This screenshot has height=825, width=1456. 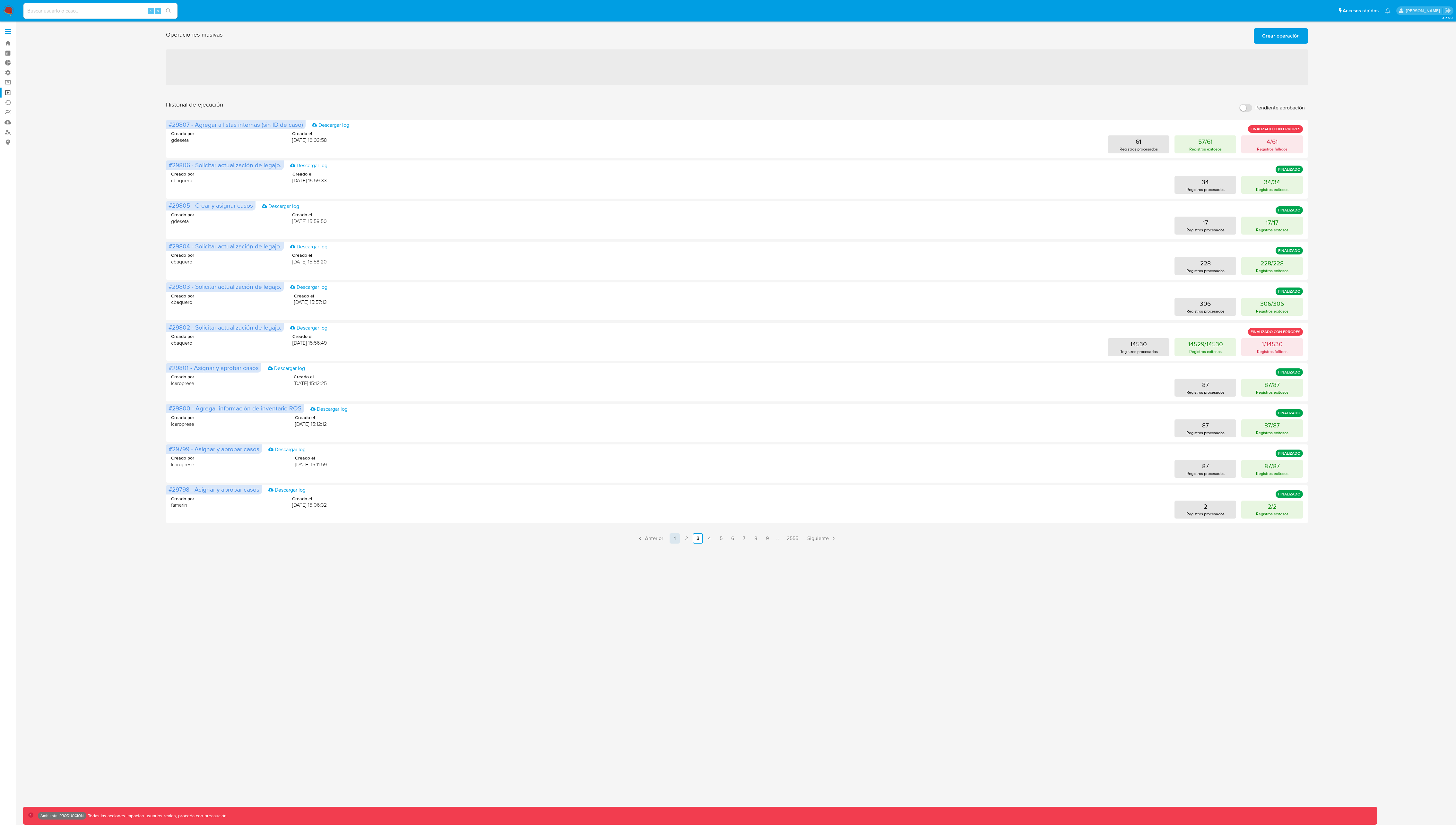 I want to click on p: Todas las acciones impactan usuarios reales, proceda con precaución., so click(x=157, y=815).